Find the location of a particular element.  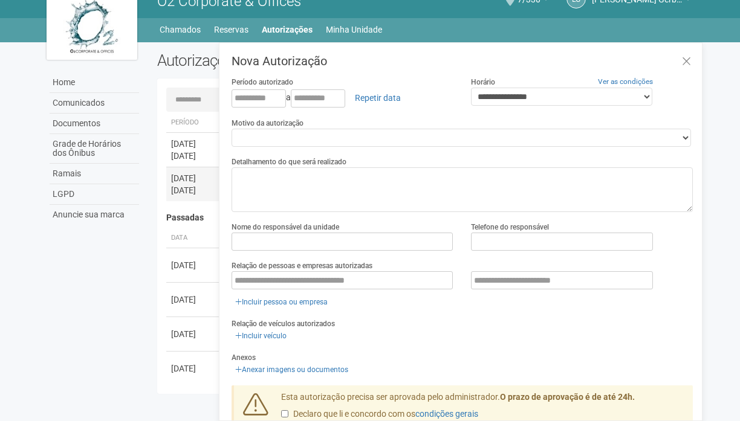

label: Horário is located at coordinates (483, 82).